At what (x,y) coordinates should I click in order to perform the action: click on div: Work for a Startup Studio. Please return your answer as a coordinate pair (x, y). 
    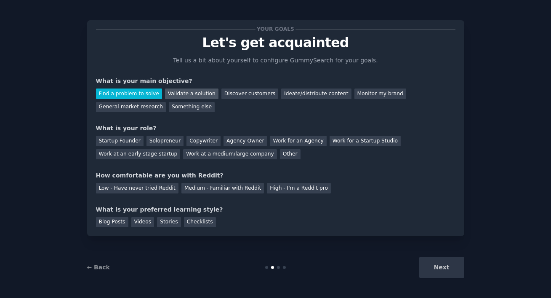
    Looking at the image, I should click on (365, 141).